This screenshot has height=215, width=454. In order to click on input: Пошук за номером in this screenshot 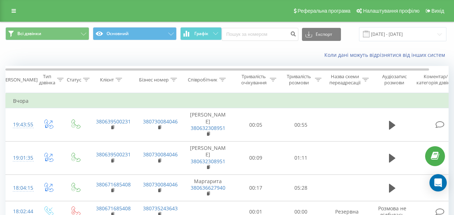, I will do `click(260, 34)`.